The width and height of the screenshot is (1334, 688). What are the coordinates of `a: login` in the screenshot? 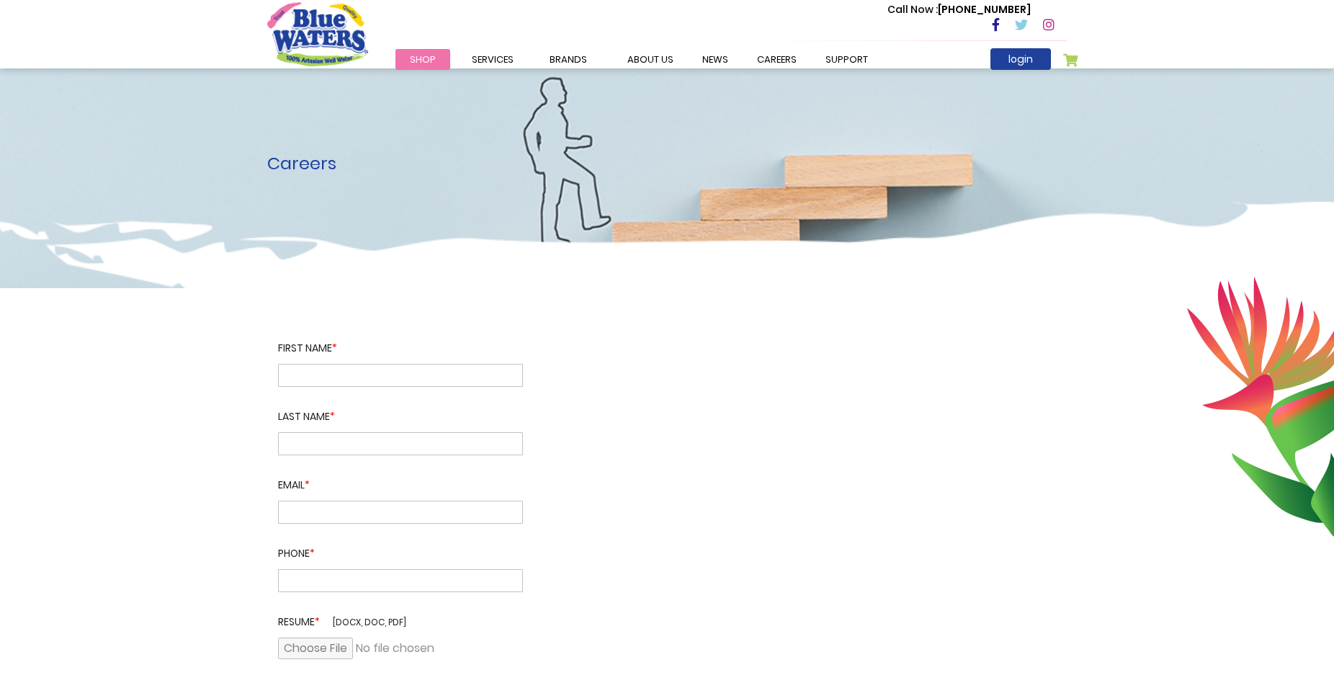 It's located at (1021, 59).